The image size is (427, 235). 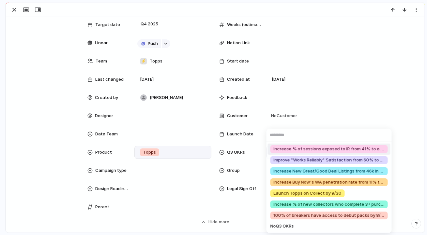 What do you see at coordinates (329, 183) in the screenshot?
I see `span: Increase Buy Now's WA penetration rate from 11% to 20%` at bounding box center [329, 183].